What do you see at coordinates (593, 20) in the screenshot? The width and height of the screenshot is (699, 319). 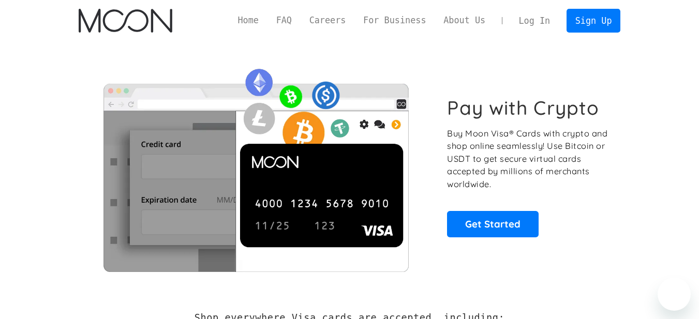 I see `a: Sign Up` at bounding box center [593, 20].